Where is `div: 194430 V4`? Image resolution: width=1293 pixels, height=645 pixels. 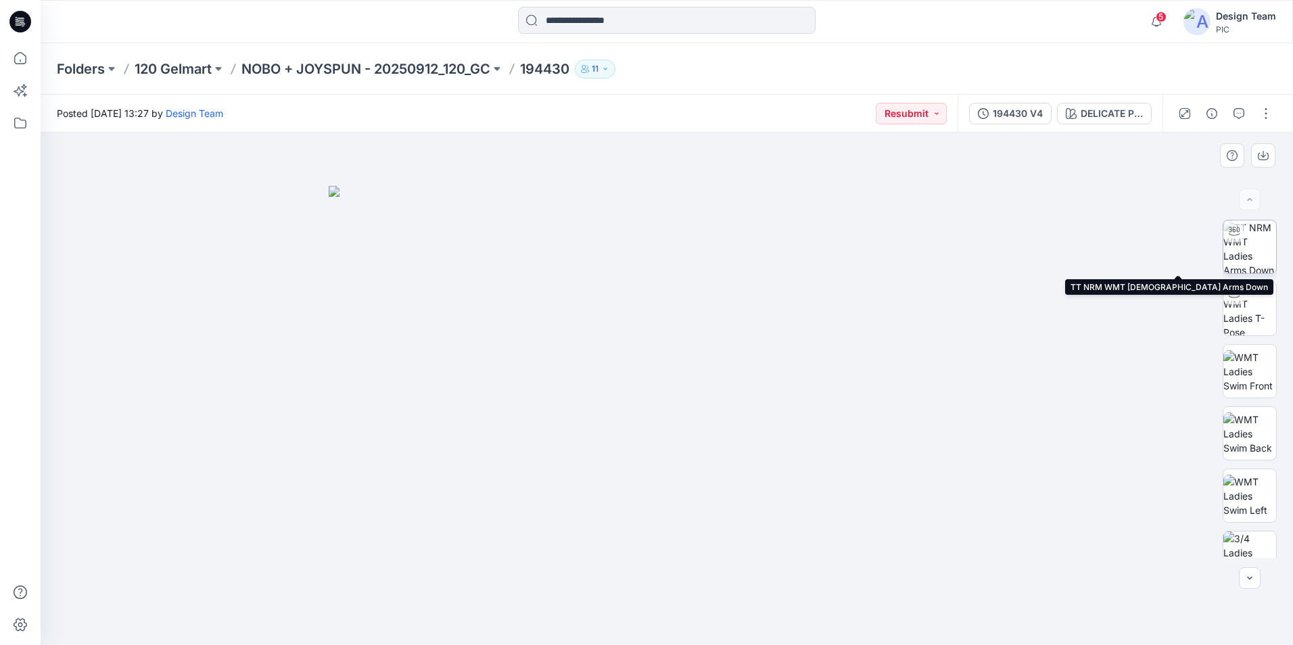
div: 194430 V4 is located at coordinates (1017, 114).